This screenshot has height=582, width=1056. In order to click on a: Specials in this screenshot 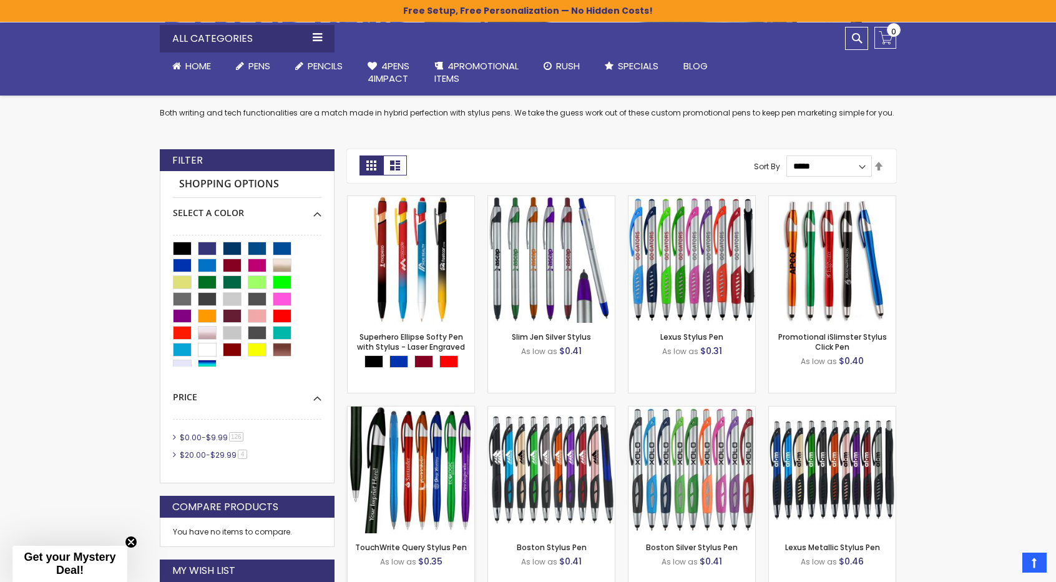, I will do `click(632, 66)`.